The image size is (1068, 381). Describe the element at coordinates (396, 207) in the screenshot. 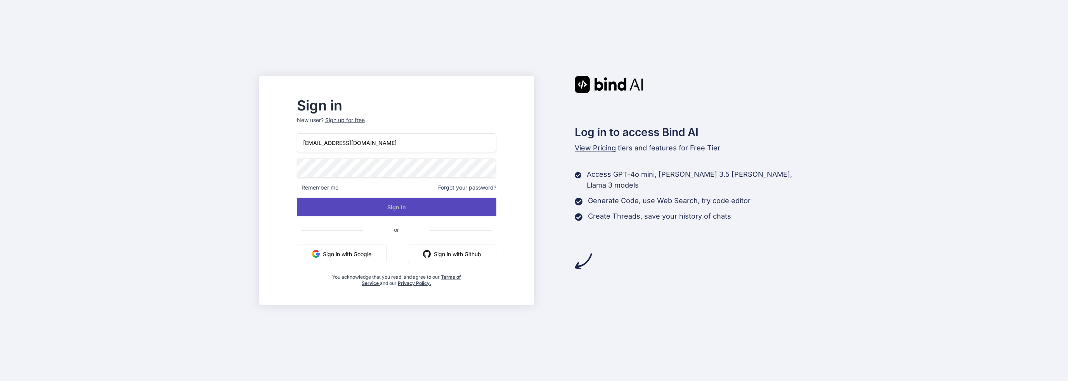

I see `button: Sign In` at that location.